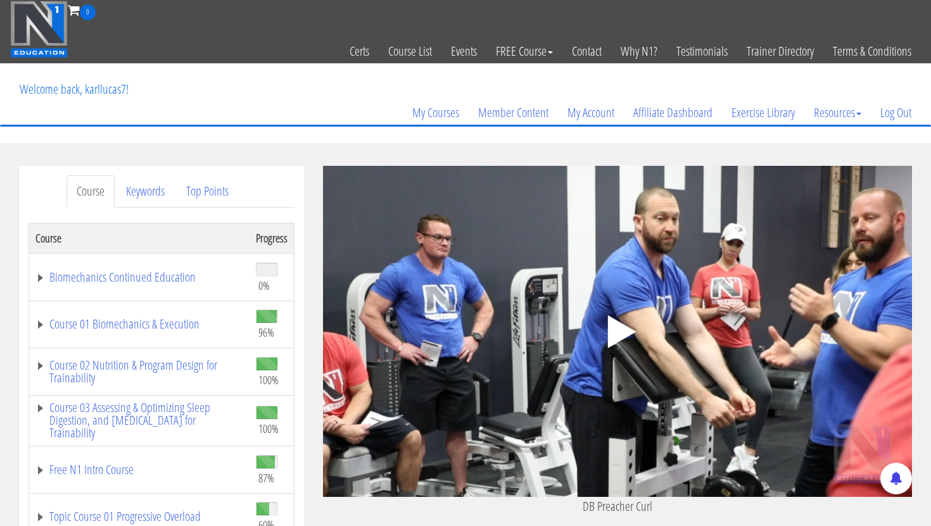 The width and height of the screenshot is (931, 526). I want to click on a: Trainer Directory, so click(780, 51).